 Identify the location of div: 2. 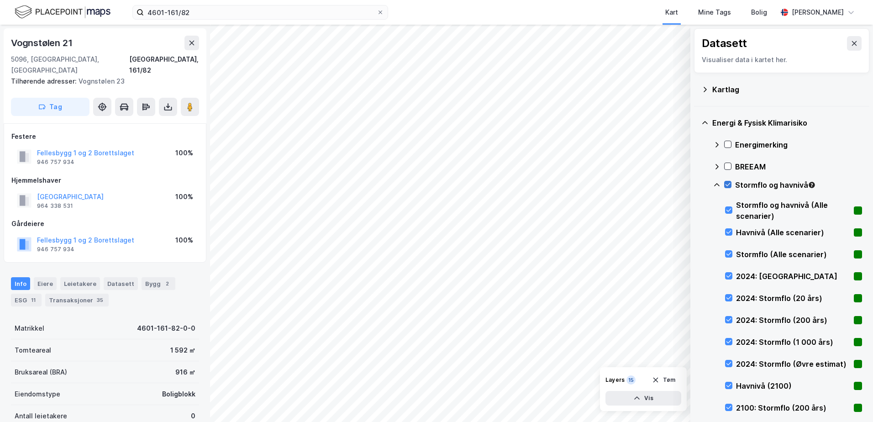
(167, 284).